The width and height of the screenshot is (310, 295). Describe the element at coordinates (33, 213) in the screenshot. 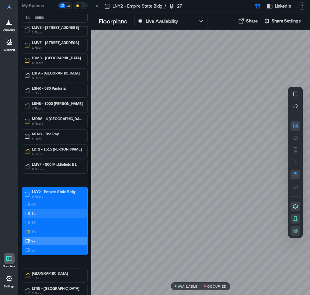

I see `p: 14` at that location.